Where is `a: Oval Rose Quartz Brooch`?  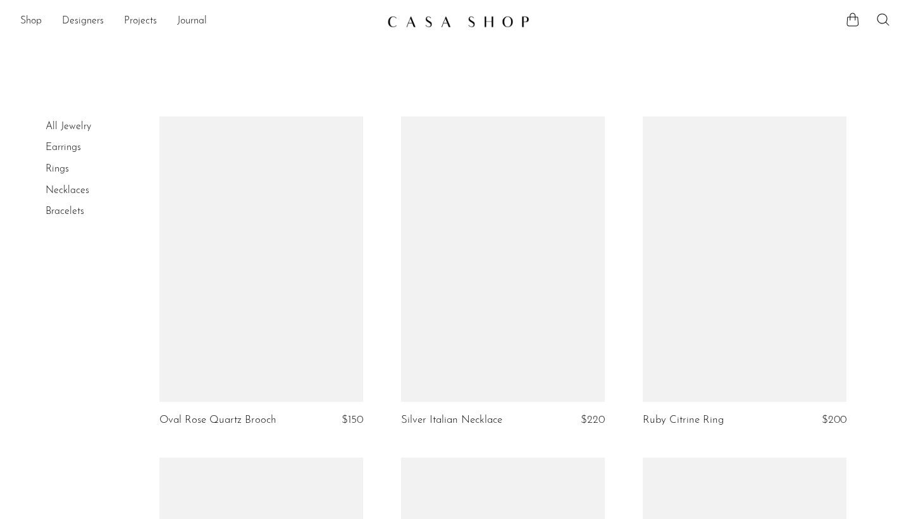
a: Oval Rose Quartz Brooch is located at coordinates (218, 420).